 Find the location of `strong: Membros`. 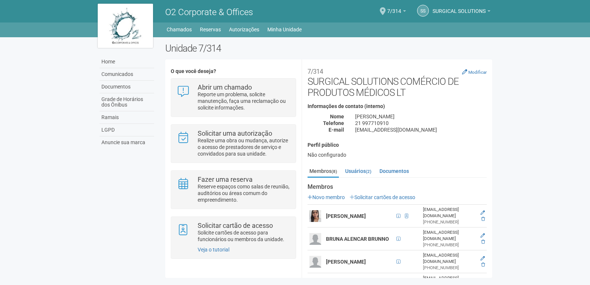

strong: Membros is located at coordinates (397, 187).